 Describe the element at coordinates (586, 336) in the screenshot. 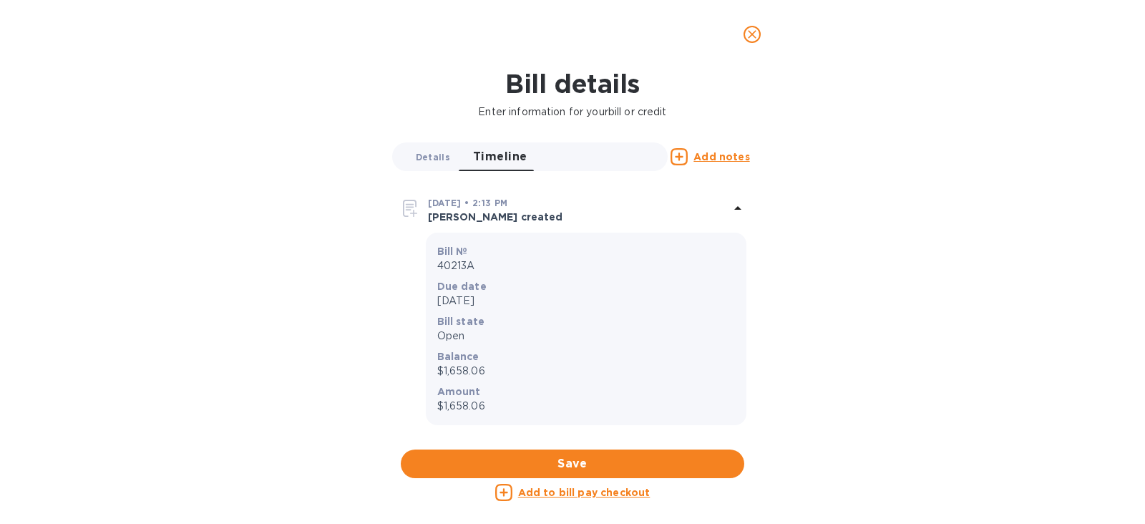

I see `p: Open` at that location.